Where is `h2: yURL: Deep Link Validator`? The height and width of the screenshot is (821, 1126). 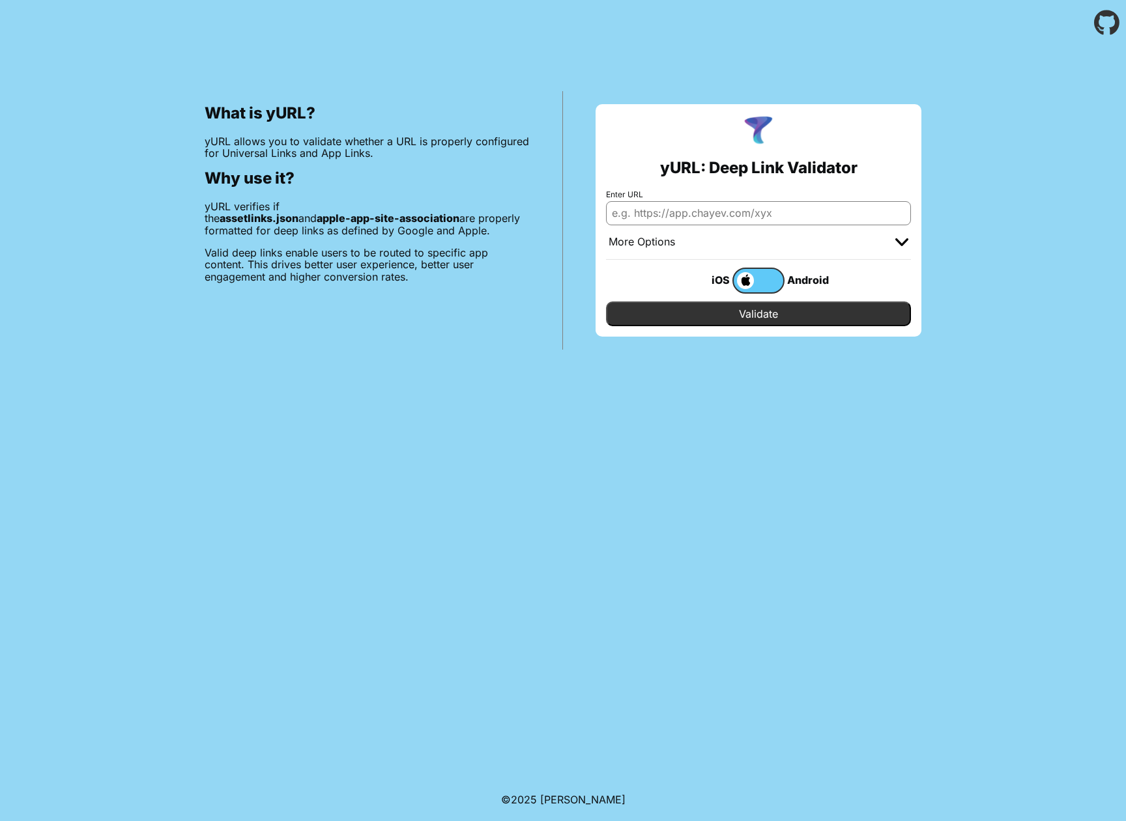 h2: yURL: Deep Link Validator is located at coordinates (758, 168).